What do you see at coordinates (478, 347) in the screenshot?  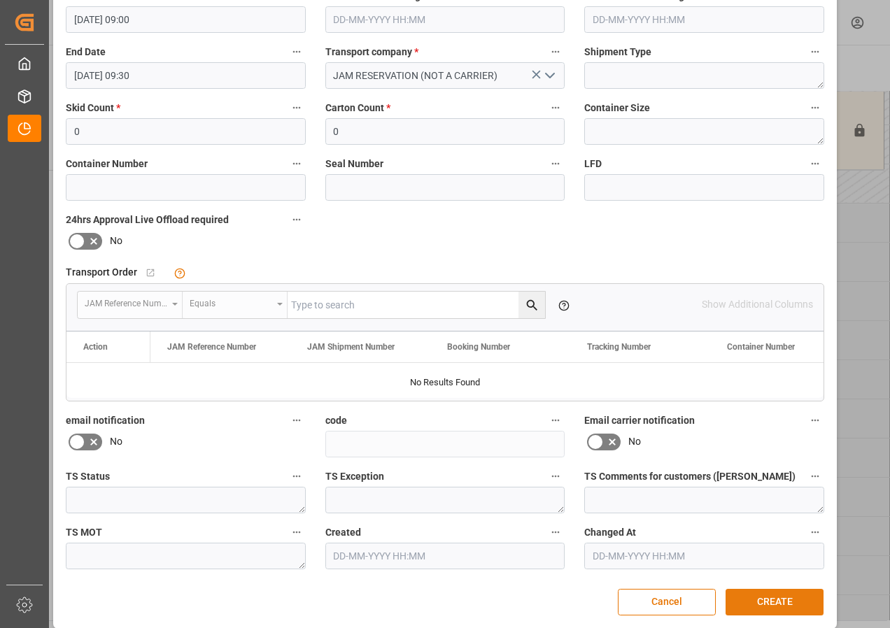 I see `span: Booking Number` at bounding box center [478, 347].